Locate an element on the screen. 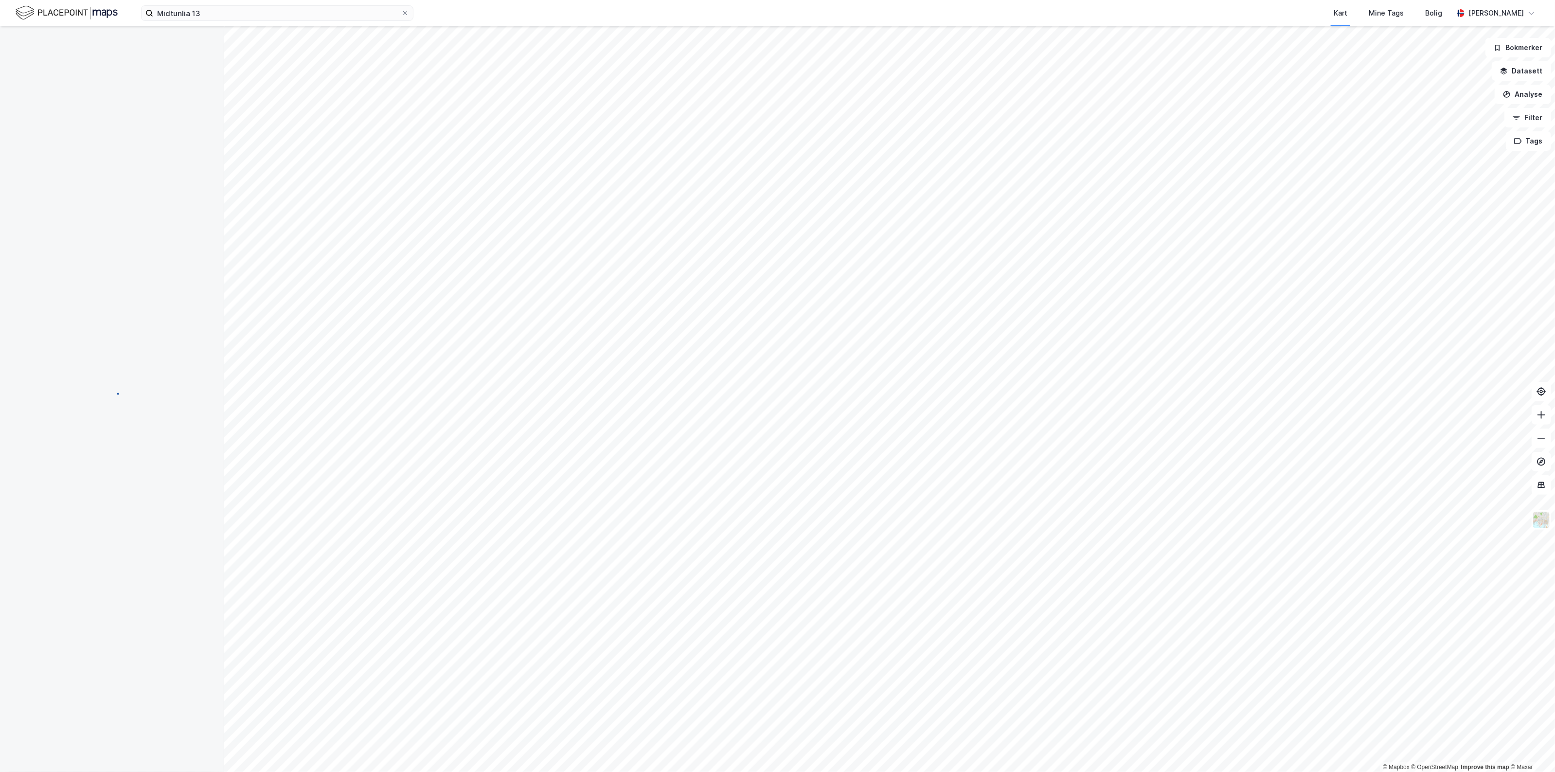  img: spinner.a6d8c91a73a9ac5275cf975e30b51cfb.svg is located at coordinates (112, 393).